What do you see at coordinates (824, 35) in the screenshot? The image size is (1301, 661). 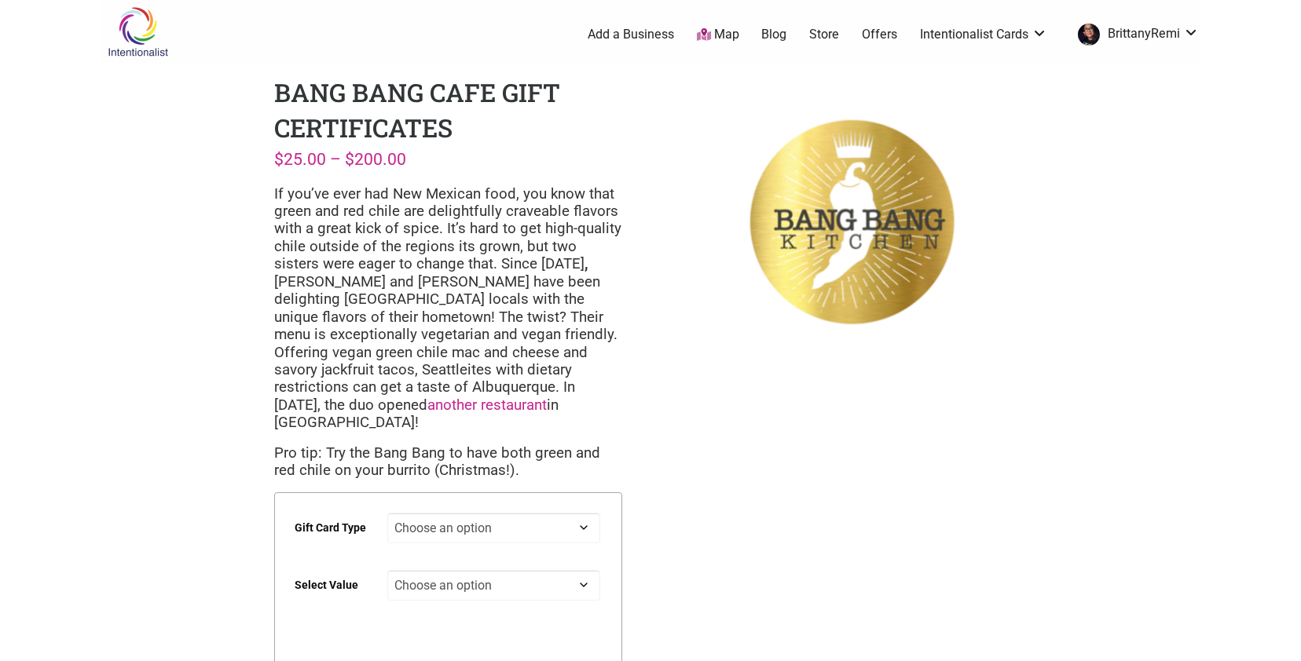 I see `a: Store` at bounding box center [824, 35].